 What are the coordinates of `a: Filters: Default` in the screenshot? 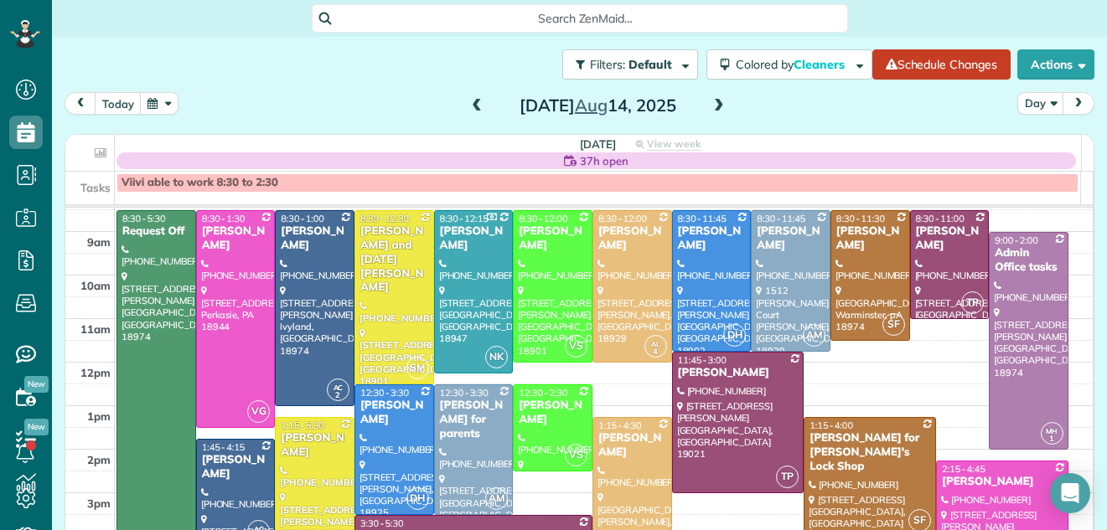 It's located at (626, 64).